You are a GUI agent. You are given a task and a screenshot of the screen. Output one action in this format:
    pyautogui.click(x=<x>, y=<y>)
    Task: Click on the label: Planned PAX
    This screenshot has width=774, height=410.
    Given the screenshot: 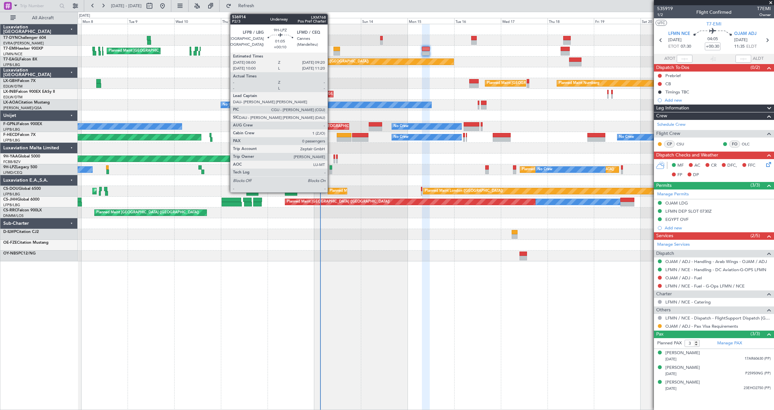 What is the action you would take?
    pyautogui.click(x=670, y=343)
    